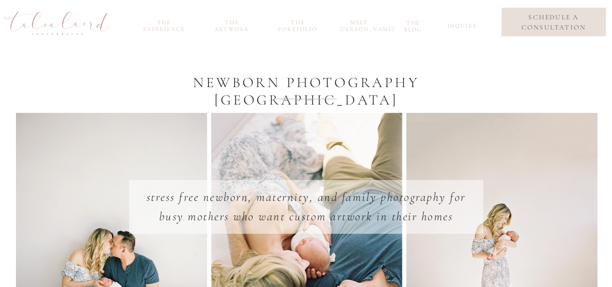  What do you see at coordinates (306, 207) in the screenshot?
I see `p: stress free newborn, maternity, and family photography for busy mothers who want custom artwork i...` at bounding box center [306, 207].